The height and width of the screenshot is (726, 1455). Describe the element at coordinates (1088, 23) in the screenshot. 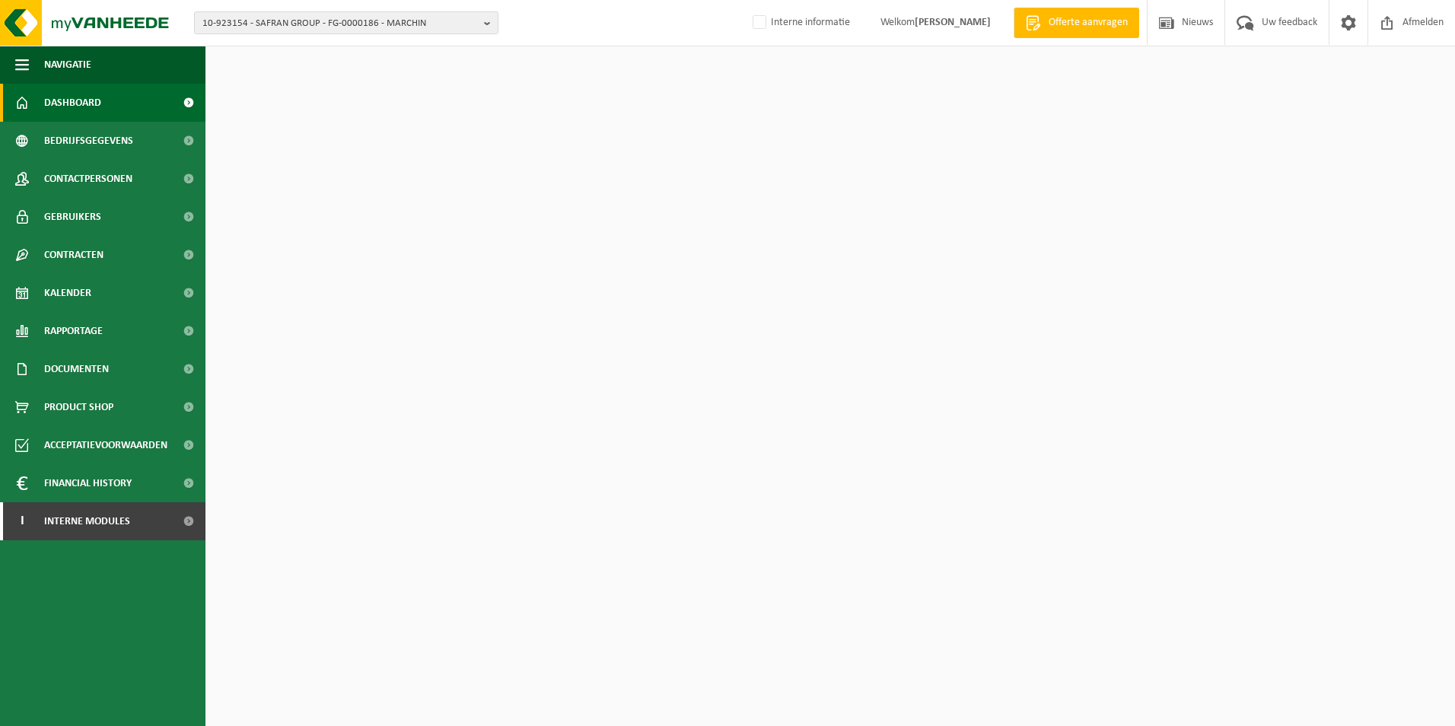

I see `span: Offerte aanvragen` at that location.